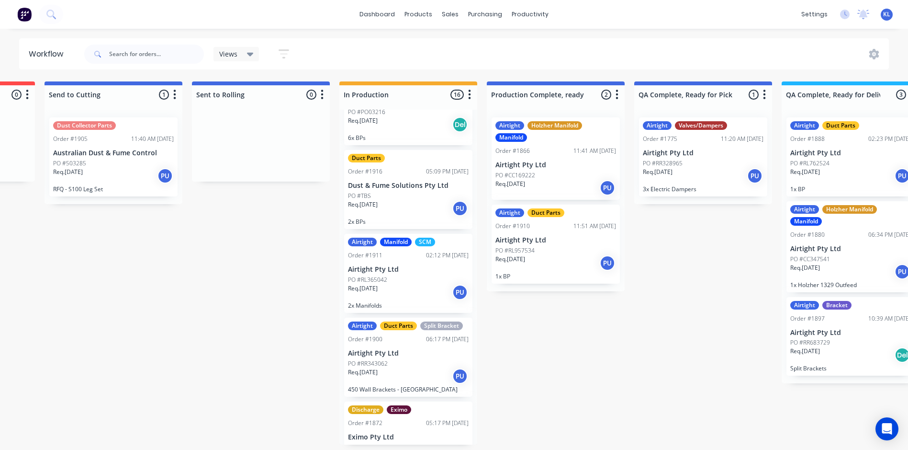 The width and height of the screenshot is (908, 450). What do you see at coordinates (441, 326) in the screenshot?
I see `div: Split Bracket` at bounding box center [441, 326].